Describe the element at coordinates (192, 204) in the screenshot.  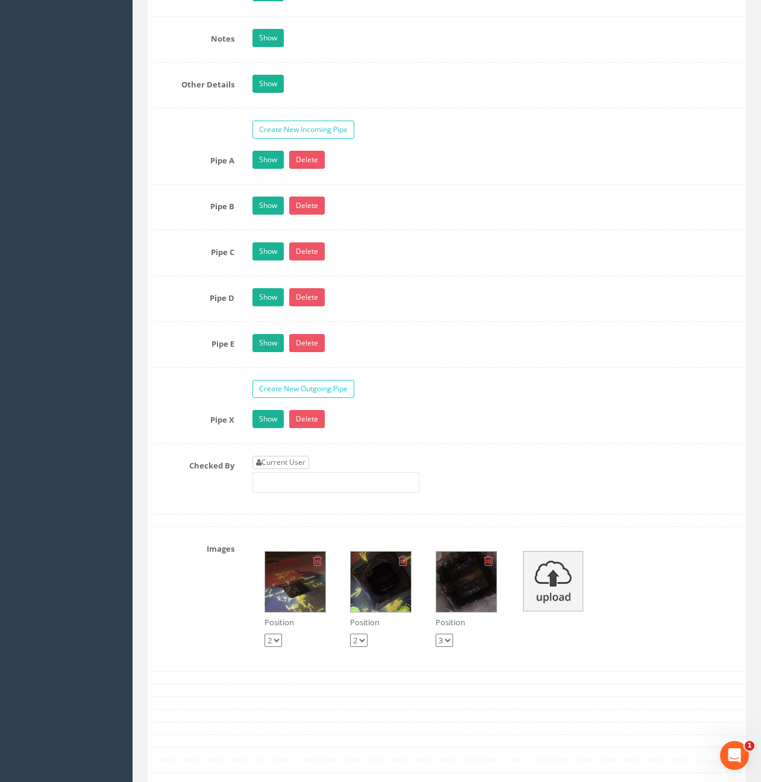
I see `label: Pipe B` at that location.